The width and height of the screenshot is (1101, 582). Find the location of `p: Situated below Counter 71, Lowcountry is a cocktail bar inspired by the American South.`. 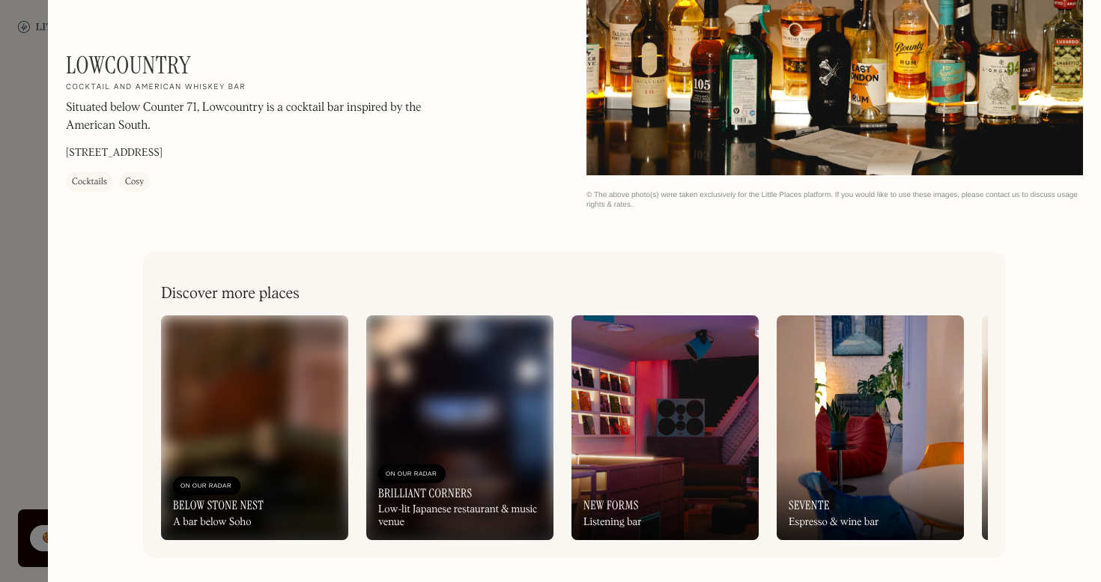

p: Situated below Counter 71, Lowcountry is a cocktail bar inspired by the American South. is located at coordinates (268, 117).